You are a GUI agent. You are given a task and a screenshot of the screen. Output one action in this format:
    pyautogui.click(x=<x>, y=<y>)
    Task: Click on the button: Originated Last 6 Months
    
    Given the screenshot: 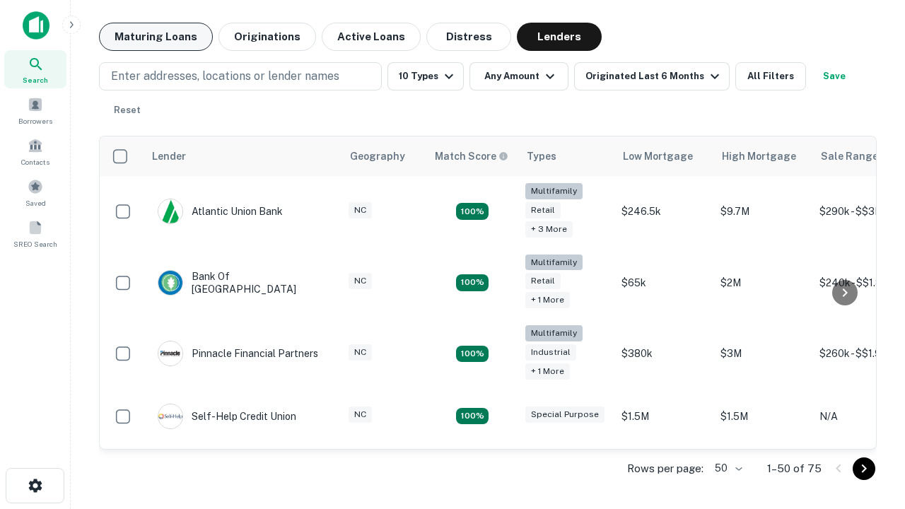 What is the action you would take?
    pyautogui.click(x=652, y=76)
    